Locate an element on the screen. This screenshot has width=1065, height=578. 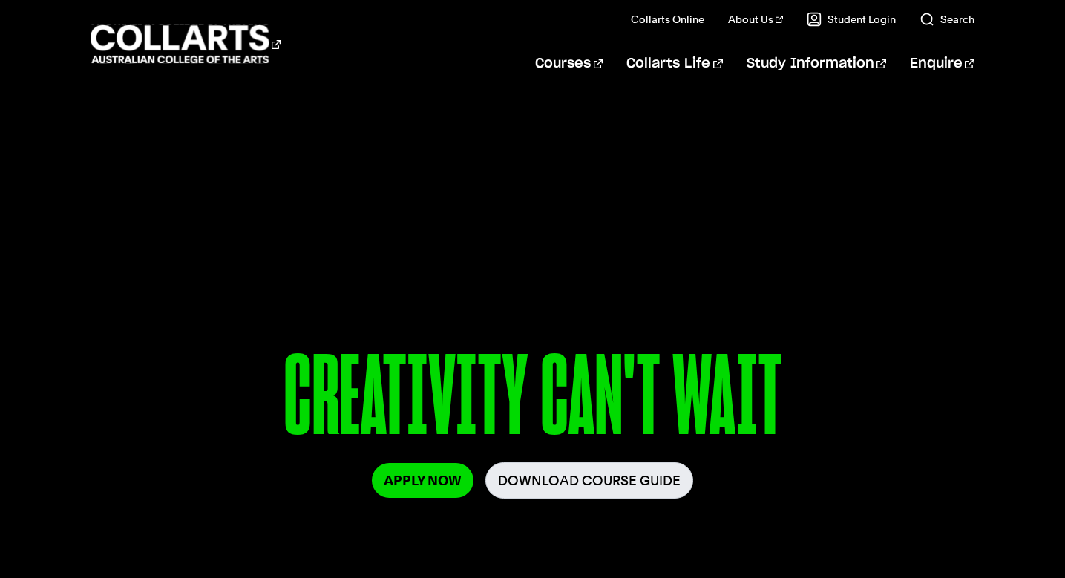
a: Collarts Online is located at coordinates (667, 19).